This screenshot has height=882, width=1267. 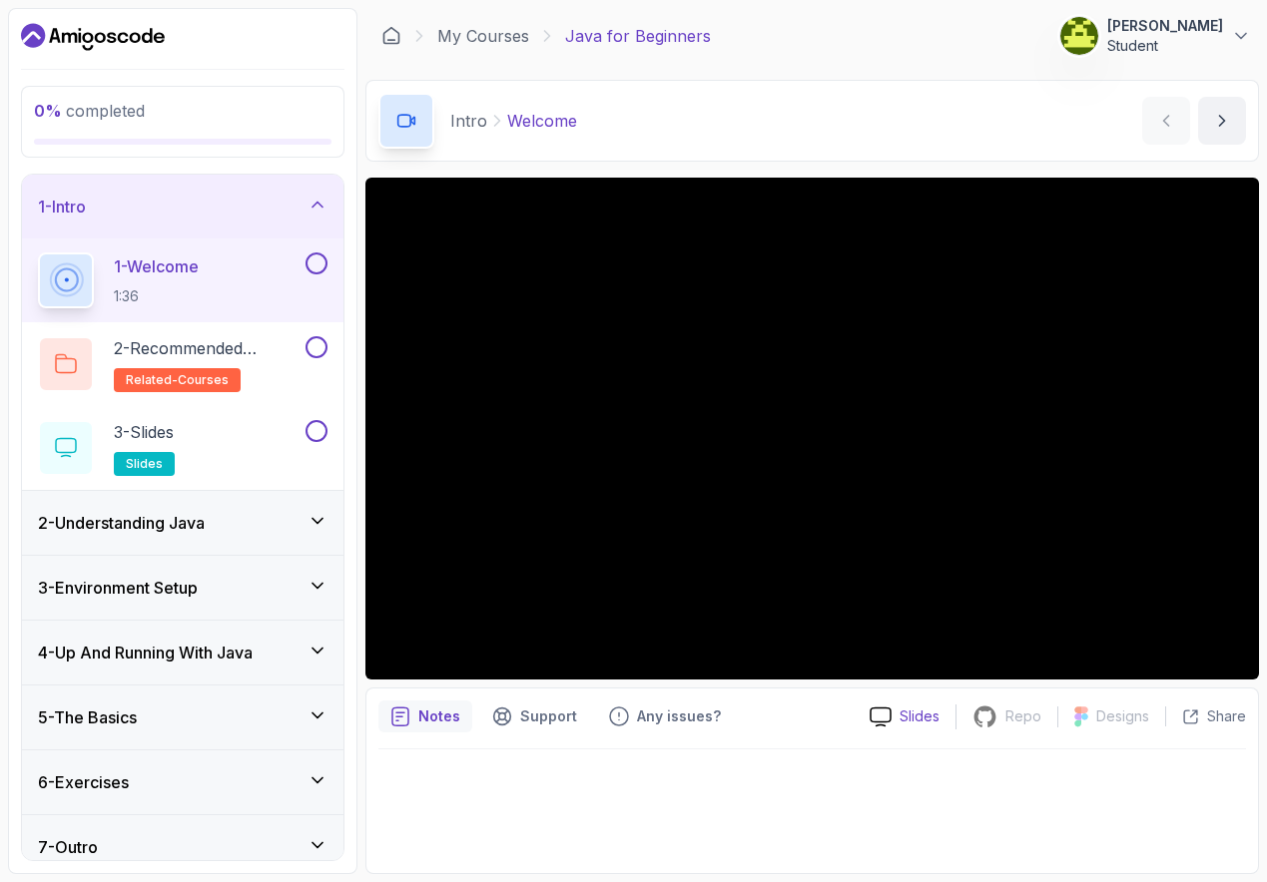 I want to click on button: 5-The Basics, so click(x=183, y=718).